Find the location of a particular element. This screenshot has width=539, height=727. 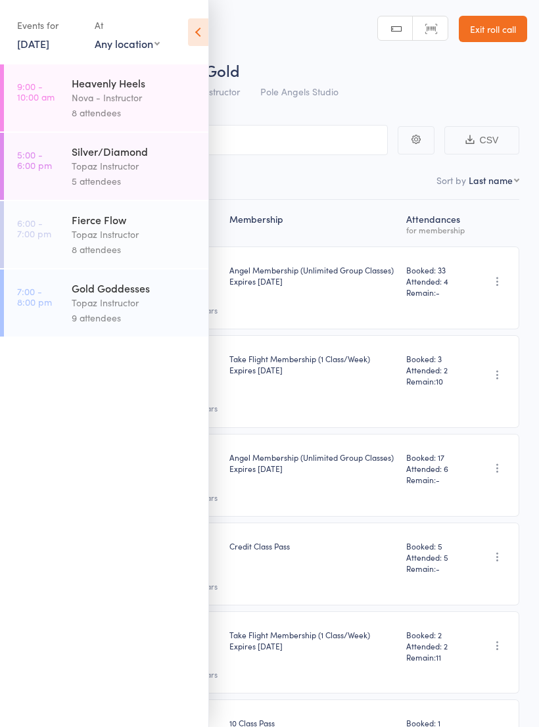

a: 9:00 -10:00 amHeavenly HeelsNova - Instructor8 attendees is located at coordinates (106, 98).